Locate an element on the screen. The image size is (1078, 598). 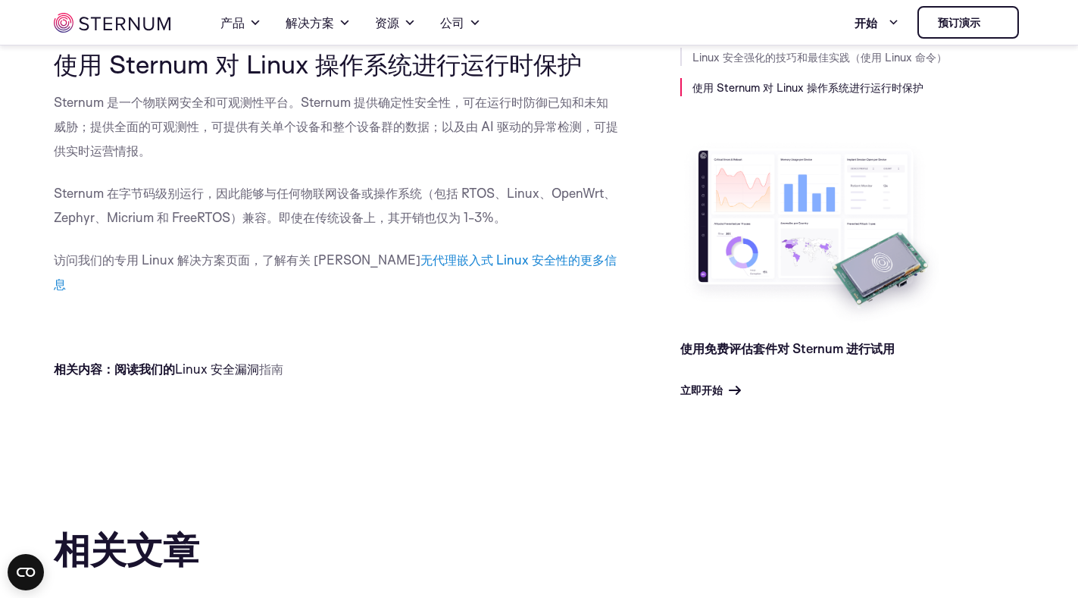
a: 预订演示 is located at coordinates (968, 22).